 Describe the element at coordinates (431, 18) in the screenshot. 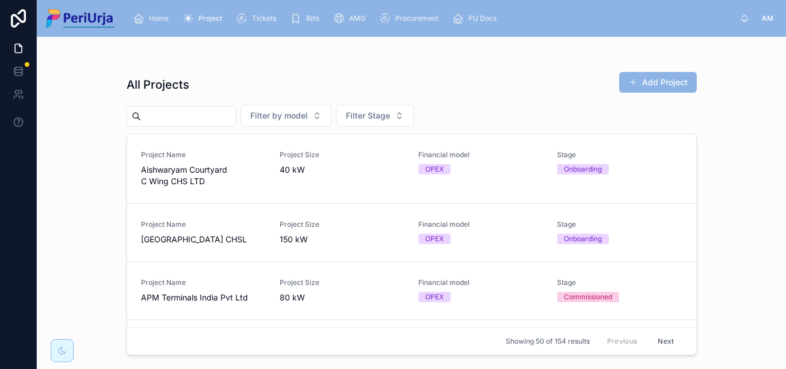

I see `div: scrollable content` at that location.